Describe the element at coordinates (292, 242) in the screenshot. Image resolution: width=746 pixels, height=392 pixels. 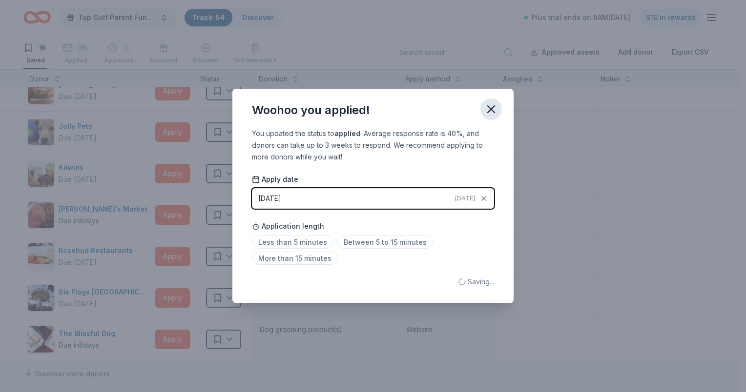
I see `span: Less than 5 minutes` at that location.